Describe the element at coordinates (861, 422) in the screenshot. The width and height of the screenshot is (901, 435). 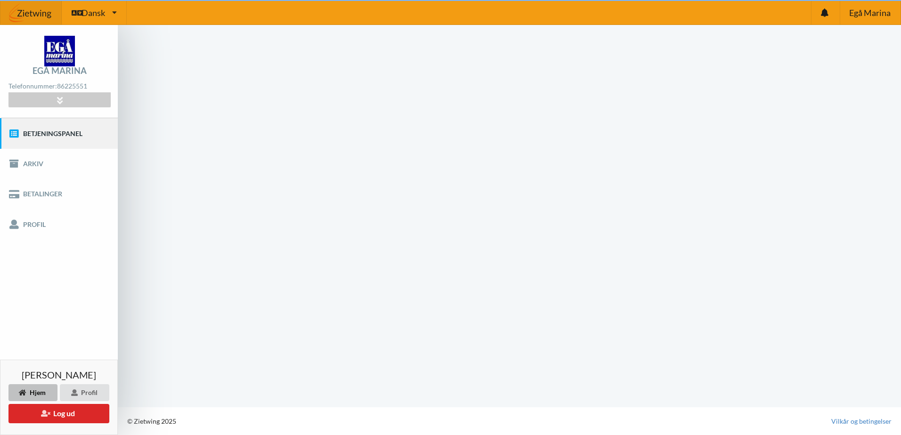
I see `a: Vilkår og betingelser` at that location.